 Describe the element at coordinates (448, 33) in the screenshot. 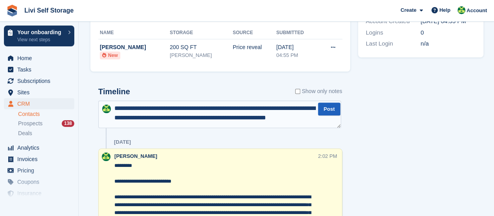

I see `div: 0` at that location.